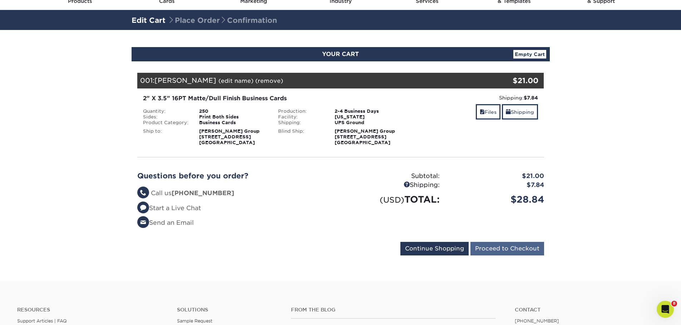 The height and width of the screenshot is (325, 681). What do you see at coordinates (301, 111) in the screenshot?
I see `div: Production:` at bounding box center [301, 111].